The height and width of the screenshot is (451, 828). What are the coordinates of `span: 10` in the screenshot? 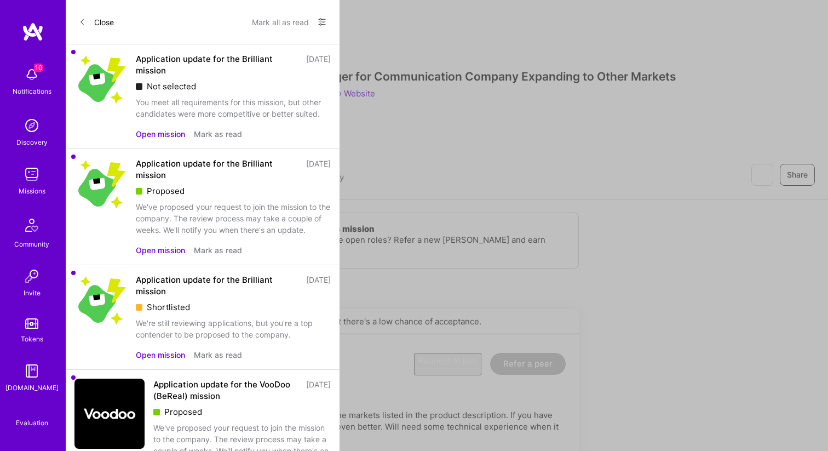 It's located at (38, 68).